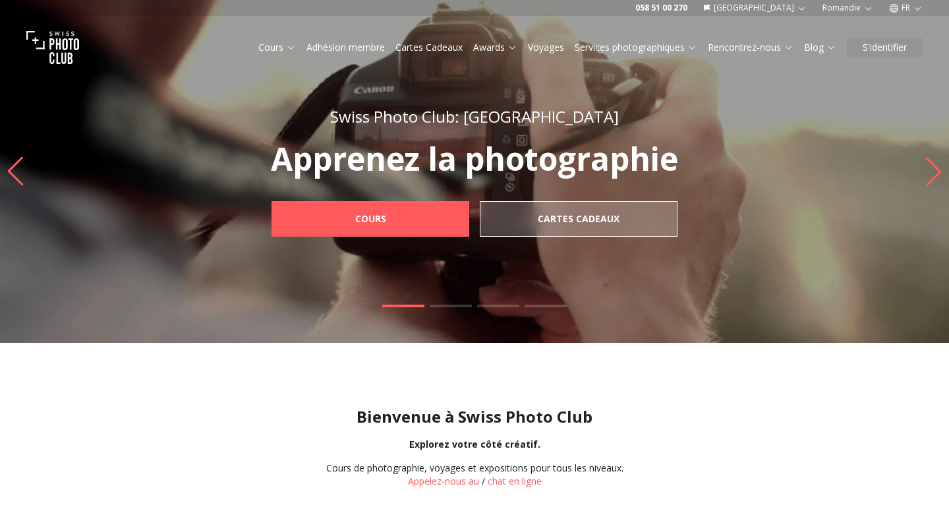 Image resolution: width=949 pixels, height=513 pixels. Describe the element at coordinates (475, 468) in the screenshot. I see `div: Cours de photographie, voyages et expositions pour tous les niveaux.` at that location.